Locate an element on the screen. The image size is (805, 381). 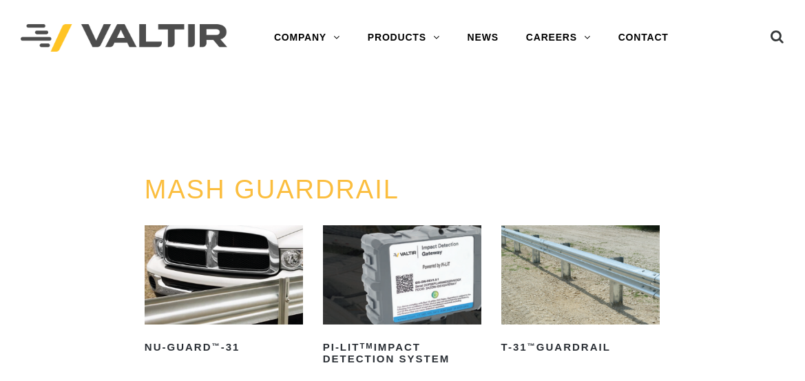
h2: NU-GUARD -31 is located at coordinates (224, 348).